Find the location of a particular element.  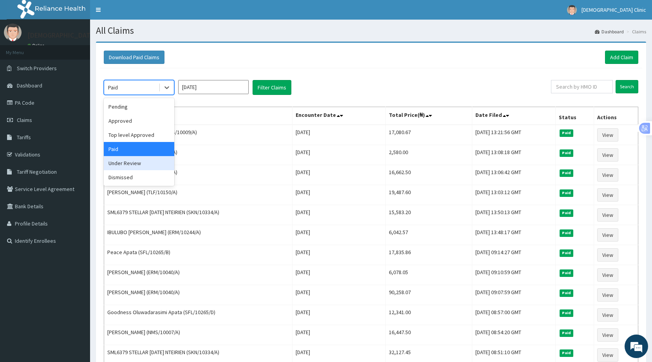

th: Status is located at coordinates (575, 116).